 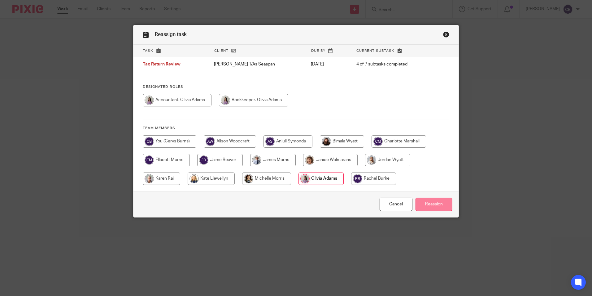 What do you see at coordinates (392, 64) in the screenshot?
I see `td: 4 of 7 subtasks completed` at bounding box center [392, 64].